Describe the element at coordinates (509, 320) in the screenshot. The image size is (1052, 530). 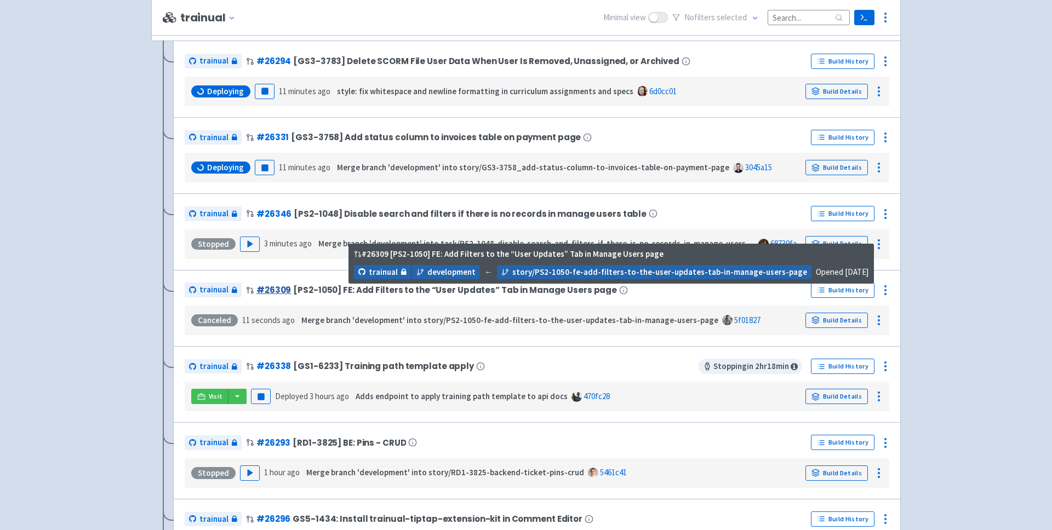
I see `strong: Merge branch 'development' into story/PS2-1050-fe-add-filters-to-the-user-updates-tab-in-manage-u...` at that location.